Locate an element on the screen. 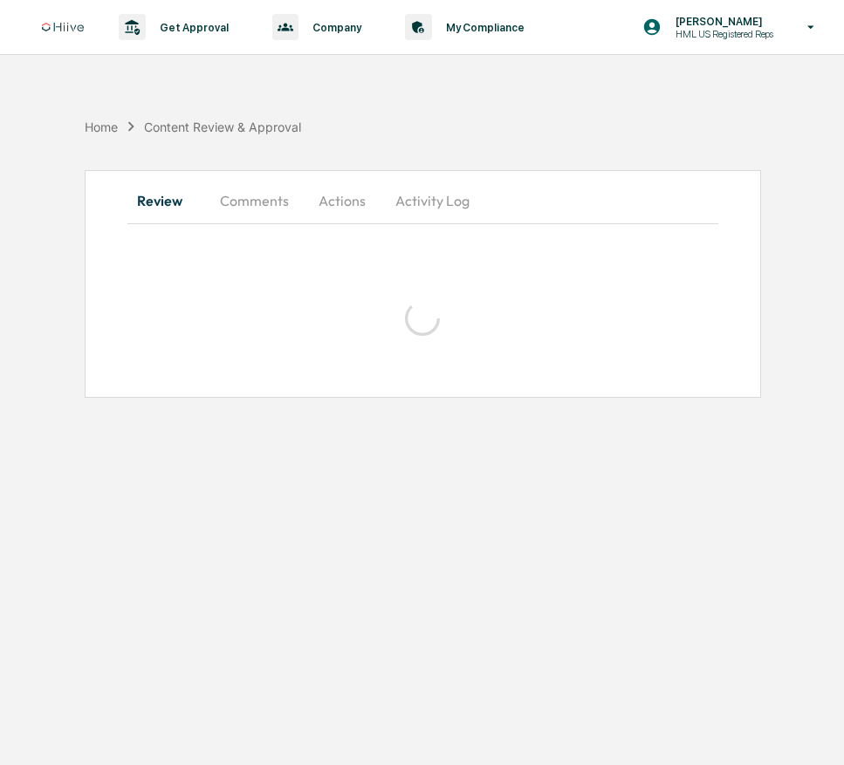  div: Home is located at coordinates (101, 126).